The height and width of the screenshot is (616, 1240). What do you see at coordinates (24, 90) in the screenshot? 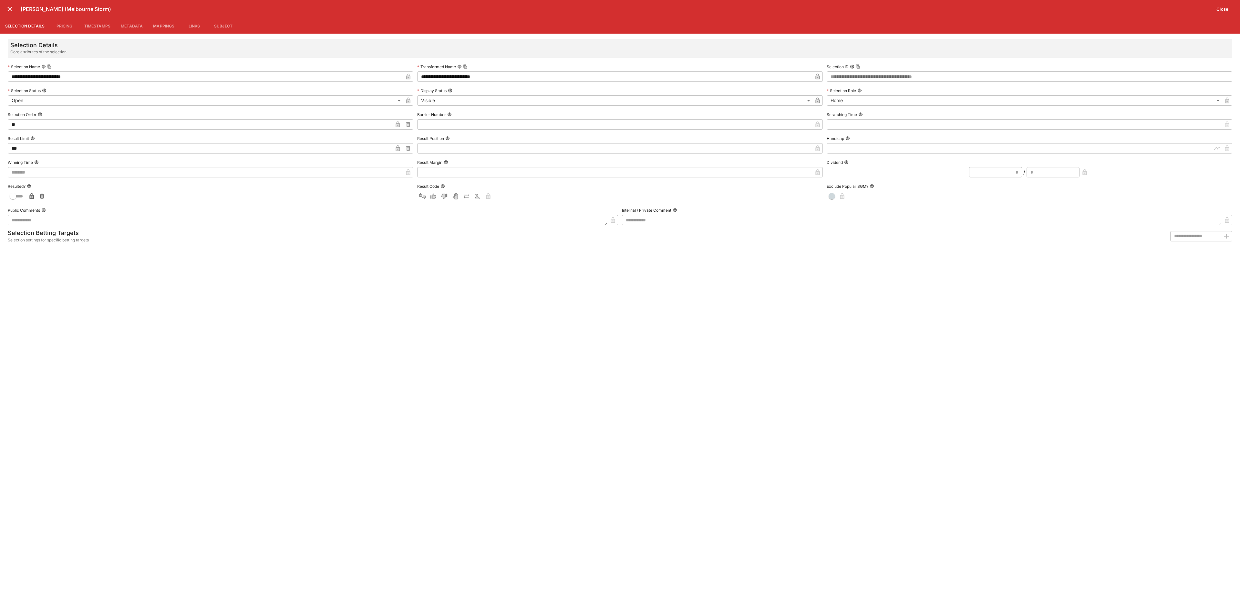
I see `p: Selection Status` at bounding box center [24, 90].